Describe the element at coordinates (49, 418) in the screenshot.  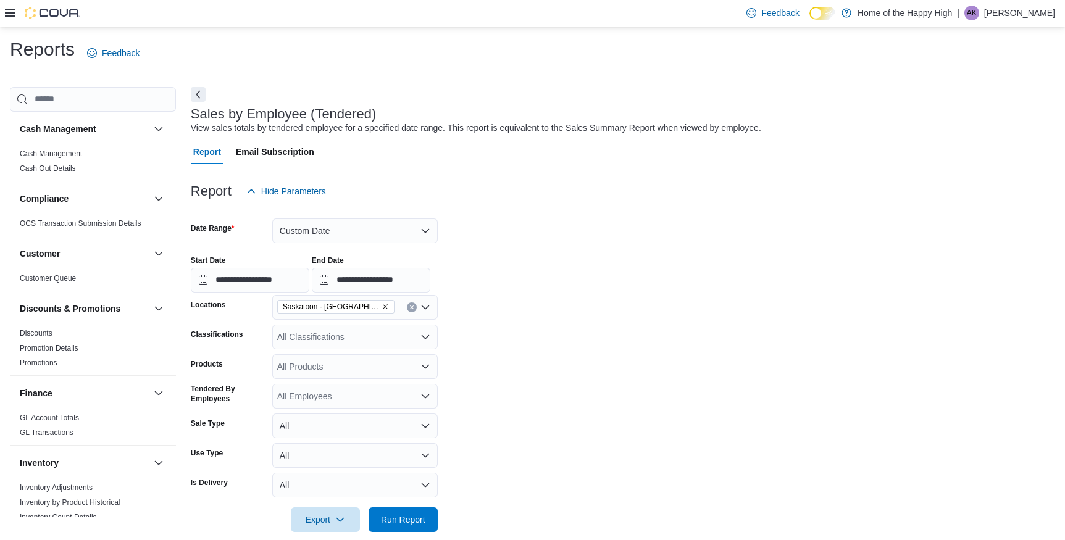
I see `span: GL Account Totals` at that location.